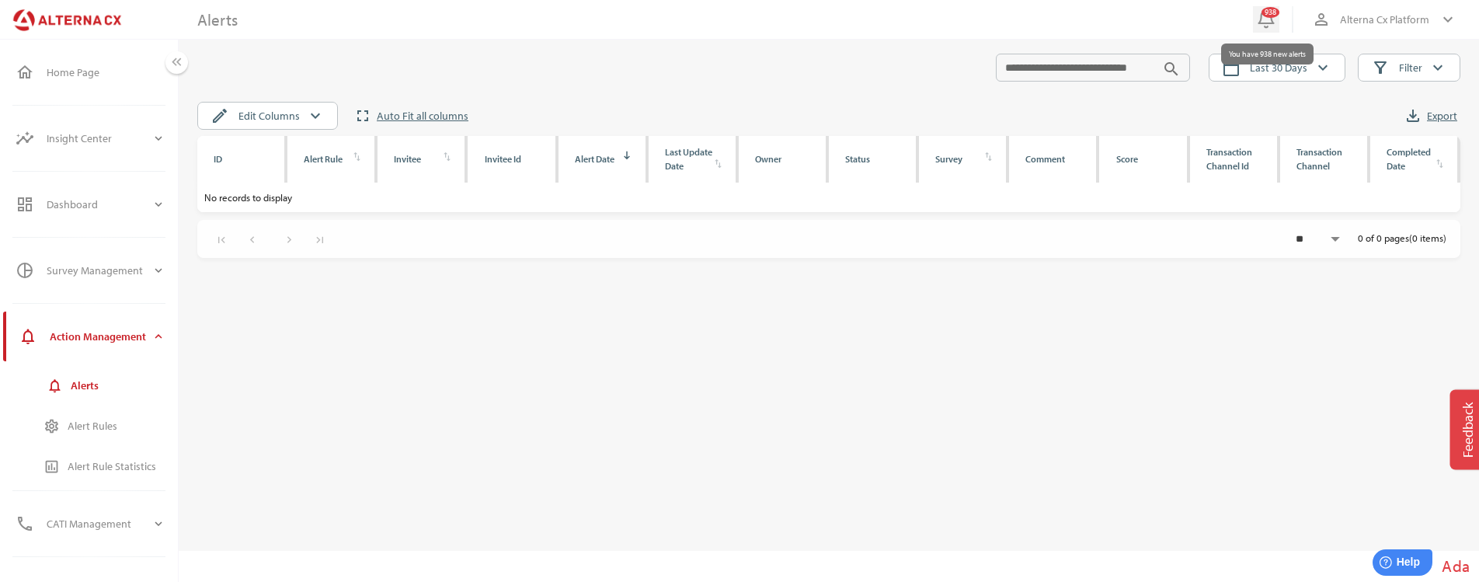 The image size is (1479, 582). What do you see at coordinates (1381, 68) in the screenshot?
I see `i: filter_alt` at bounding box center [1381, 68].